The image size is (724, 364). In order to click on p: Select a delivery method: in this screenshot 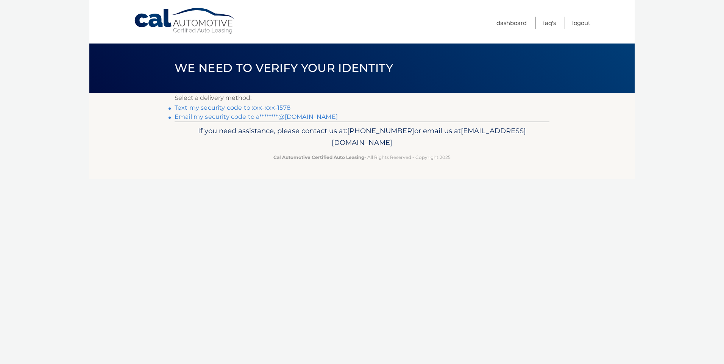, I will do `click(362, 98)`.